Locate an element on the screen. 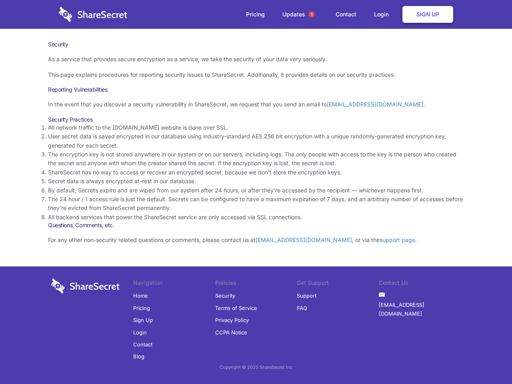 The width and height of the screenshot is (512, 384). h3: Security Practices is located at coordinates (256, 120).